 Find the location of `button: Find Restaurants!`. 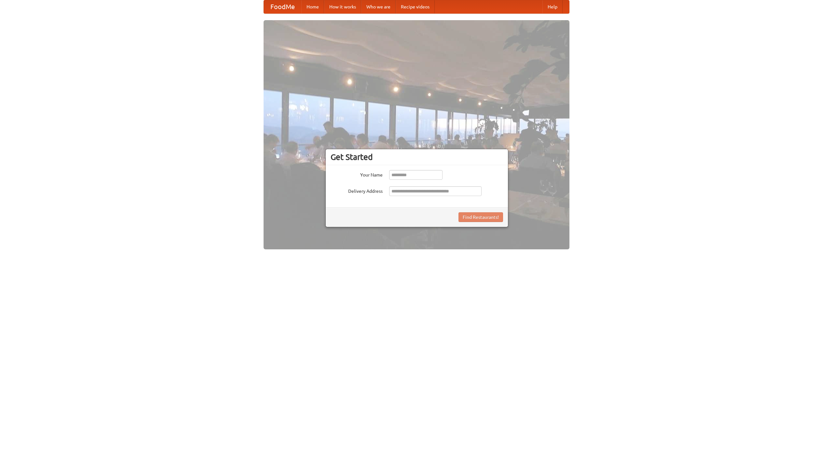

button: Find Restaurants! is located at coordinates (481, 217).